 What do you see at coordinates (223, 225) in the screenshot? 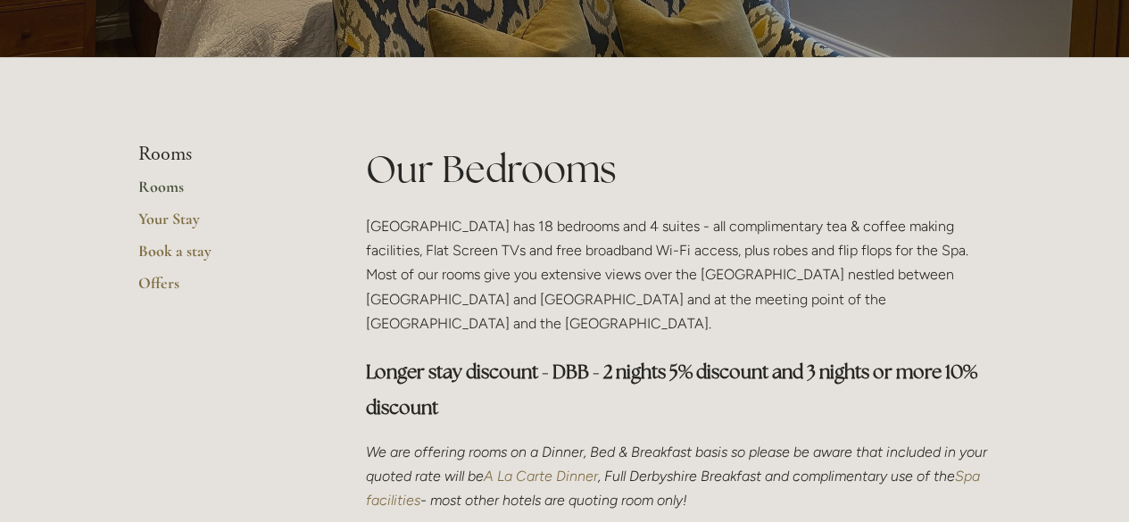
I see `a: Your Stay` at bounding box center [223, 225].